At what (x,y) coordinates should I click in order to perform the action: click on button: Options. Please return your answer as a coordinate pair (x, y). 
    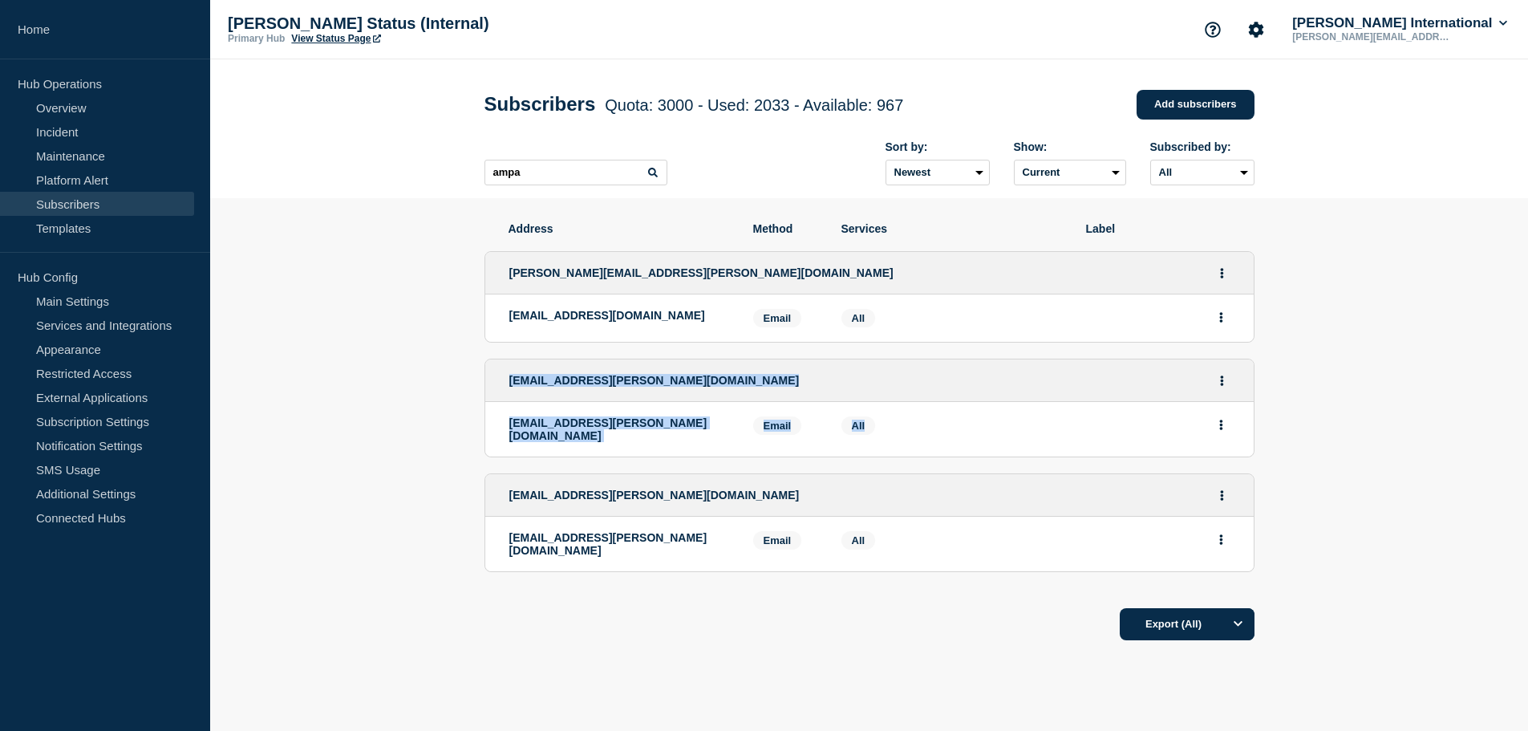
    Looking at the image, I should click on (1238, 624).